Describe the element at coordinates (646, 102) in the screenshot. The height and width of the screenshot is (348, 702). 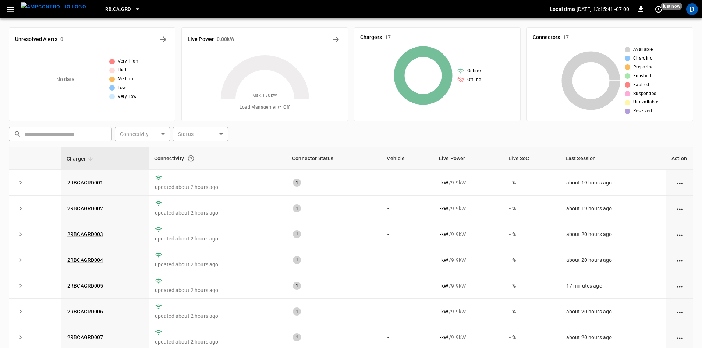
I see `span: Unavailable` at that location.